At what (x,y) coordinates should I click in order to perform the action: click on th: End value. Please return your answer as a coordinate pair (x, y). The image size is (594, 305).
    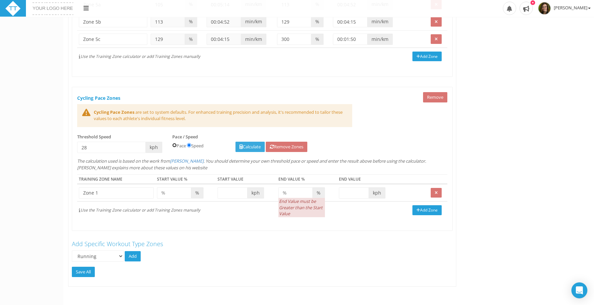
    Looking at the image, I should click on (367, 179).